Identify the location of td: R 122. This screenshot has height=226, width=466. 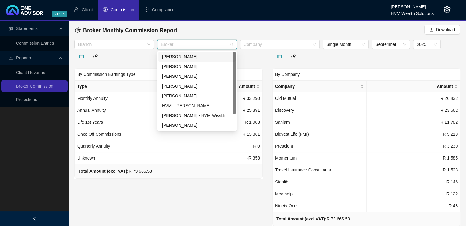
(414, 194).